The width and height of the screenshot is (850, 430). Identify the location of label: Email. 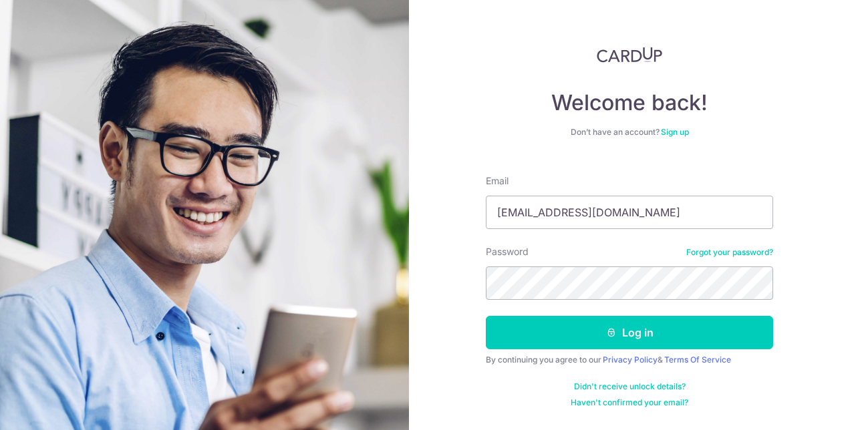
(497, 181).